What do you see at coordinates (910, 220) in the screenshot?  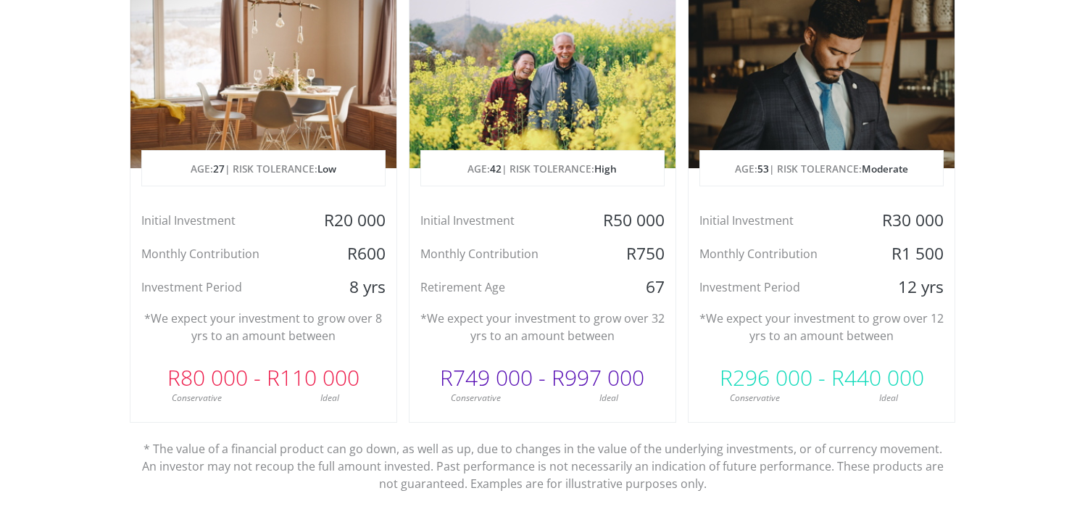 I see `div: R30 000` at bounding box center [910, 220].